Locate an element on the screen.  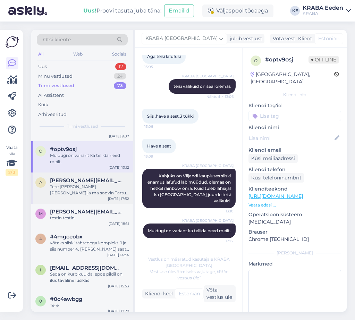
div: testin testin is located at coordinates (89, 218).